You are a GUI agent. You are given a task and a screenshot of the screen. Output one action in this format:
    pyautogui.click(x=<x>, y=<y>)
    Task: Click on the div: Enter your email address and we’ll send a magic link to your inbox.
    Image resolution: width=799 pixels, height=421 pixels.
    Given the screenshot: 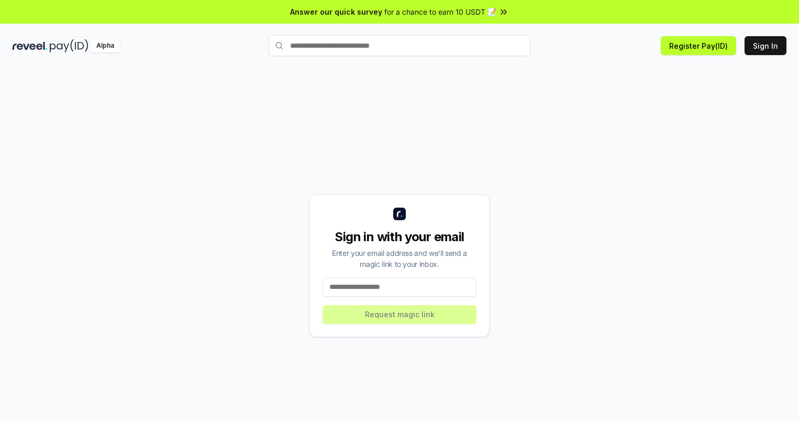 What is the action you would take?
    pyautogui.click(x=400, y=258)
    